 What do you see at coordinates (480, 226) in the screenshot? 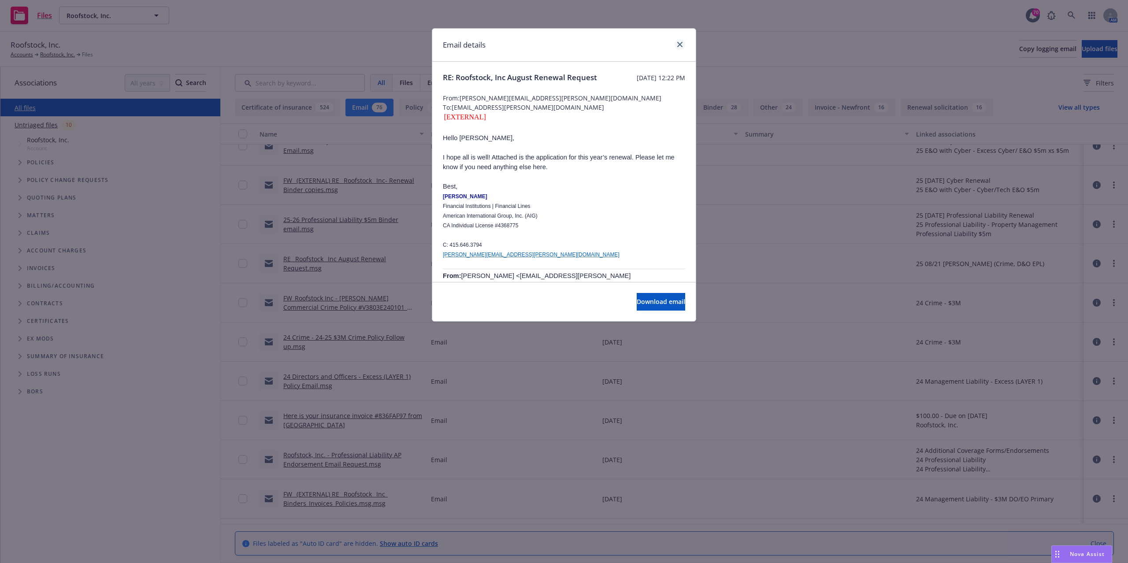
I see `span: CA Individual License #4368775` at bounding box center [480, 226].